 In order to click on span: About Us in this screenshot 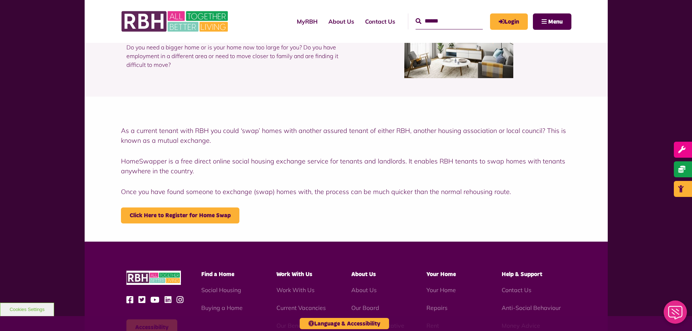, I will do `click(363, 274)`.